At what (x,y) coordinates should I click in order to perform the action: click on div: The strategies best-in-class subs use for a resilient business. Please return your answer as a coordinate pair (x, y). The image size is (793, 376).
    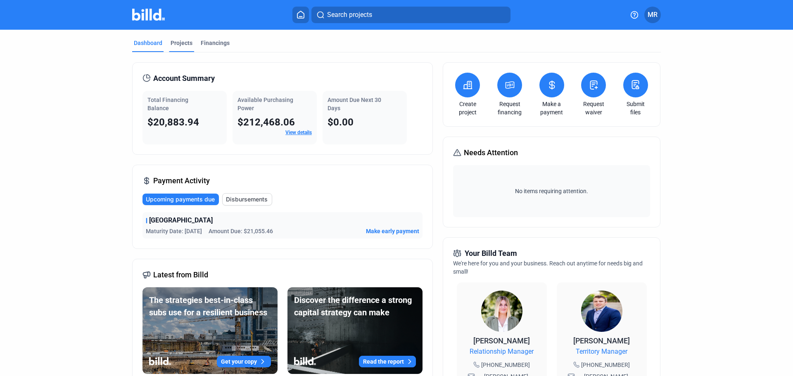
    Looking at the image, I should click on (210, 306).